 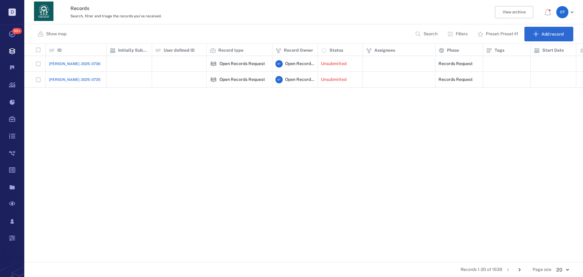 What do you see at coordinates (458, 34) in the screenshot?
I see `button: Filters` at bounding box center [458, 34].